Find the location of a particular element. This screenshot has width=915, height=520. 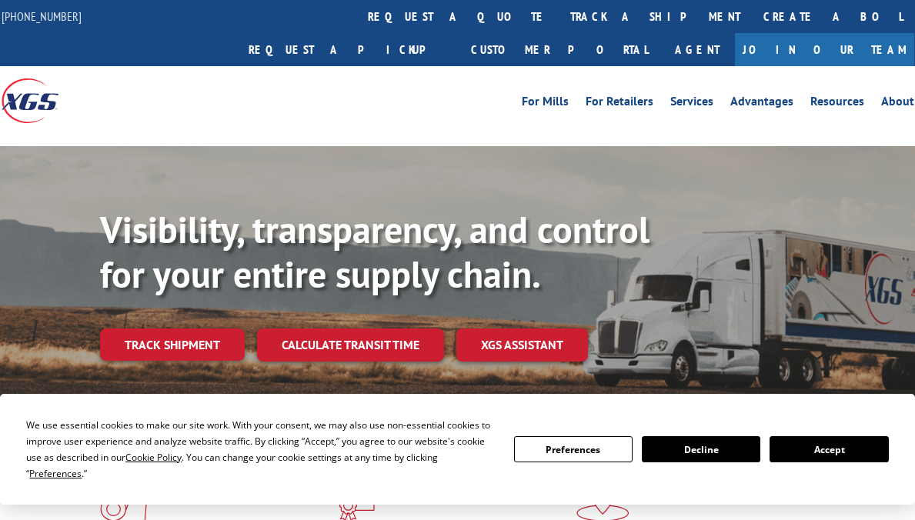

a: About is located at coordinates (897, 104).